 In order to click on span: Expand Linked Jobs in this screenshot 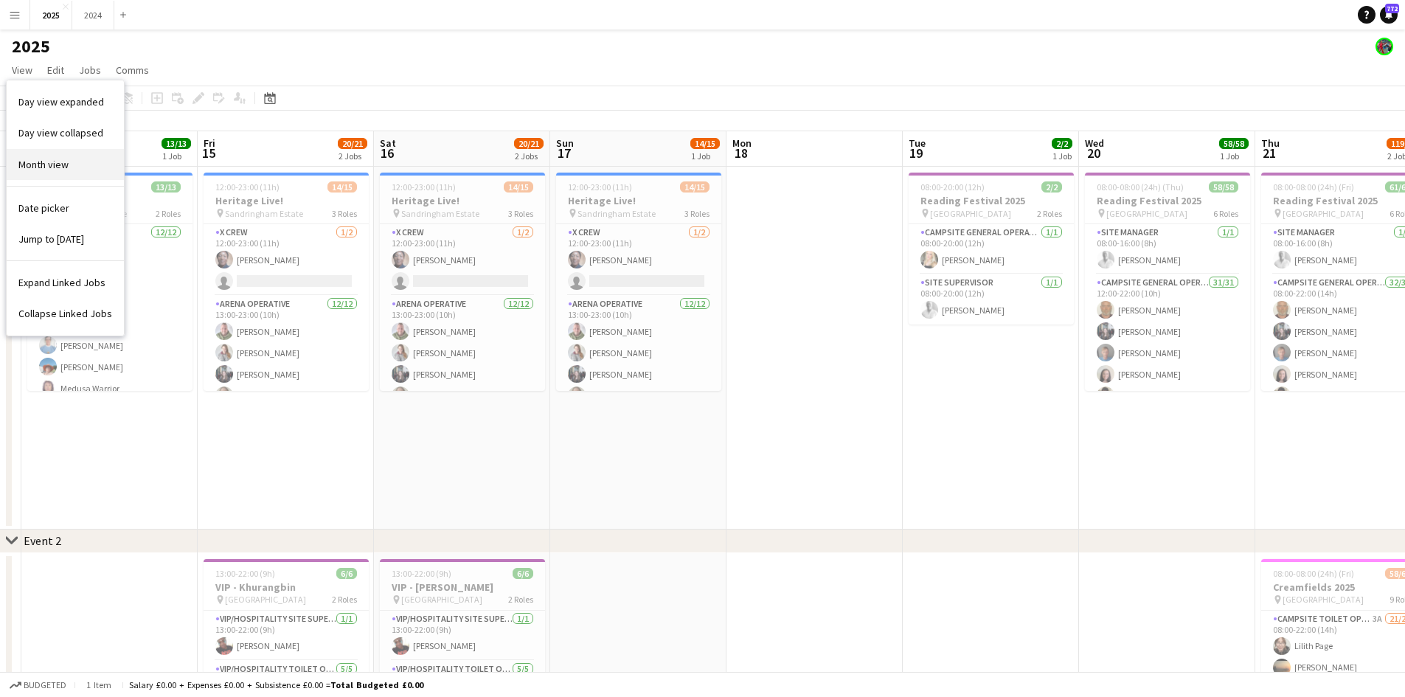, I will do `click(62, 283)`.